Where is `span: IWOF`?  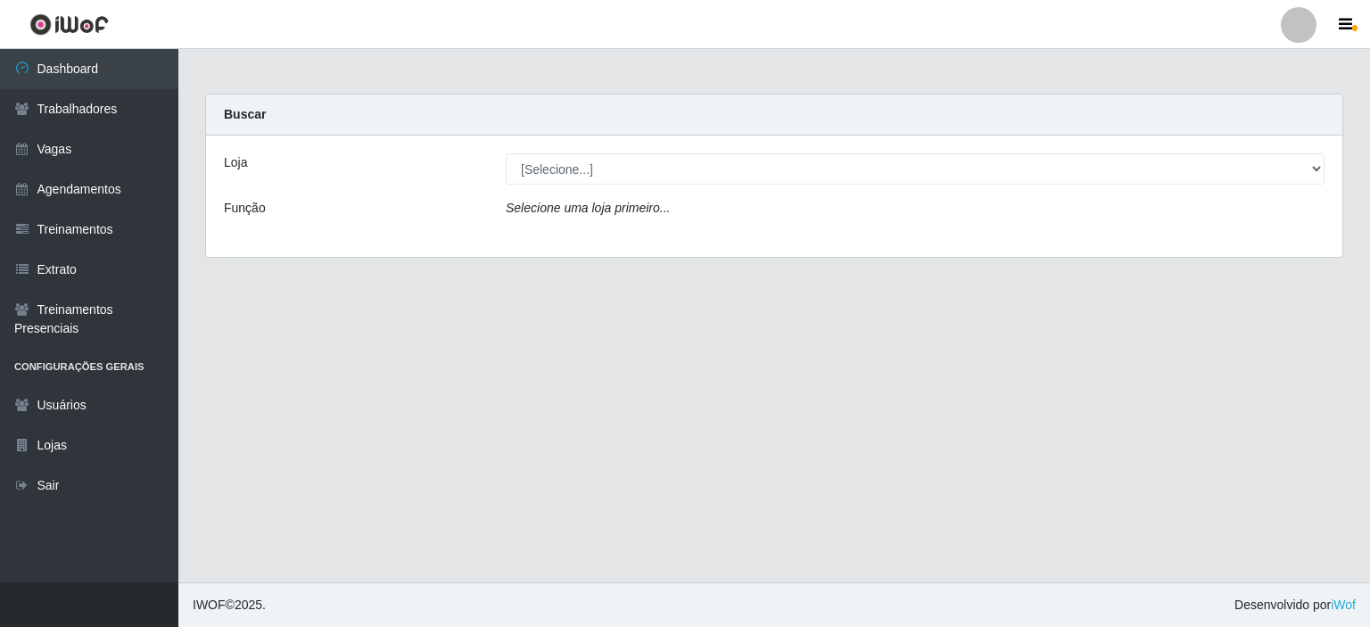
span: IWOF is located at coordinates (209, 605).